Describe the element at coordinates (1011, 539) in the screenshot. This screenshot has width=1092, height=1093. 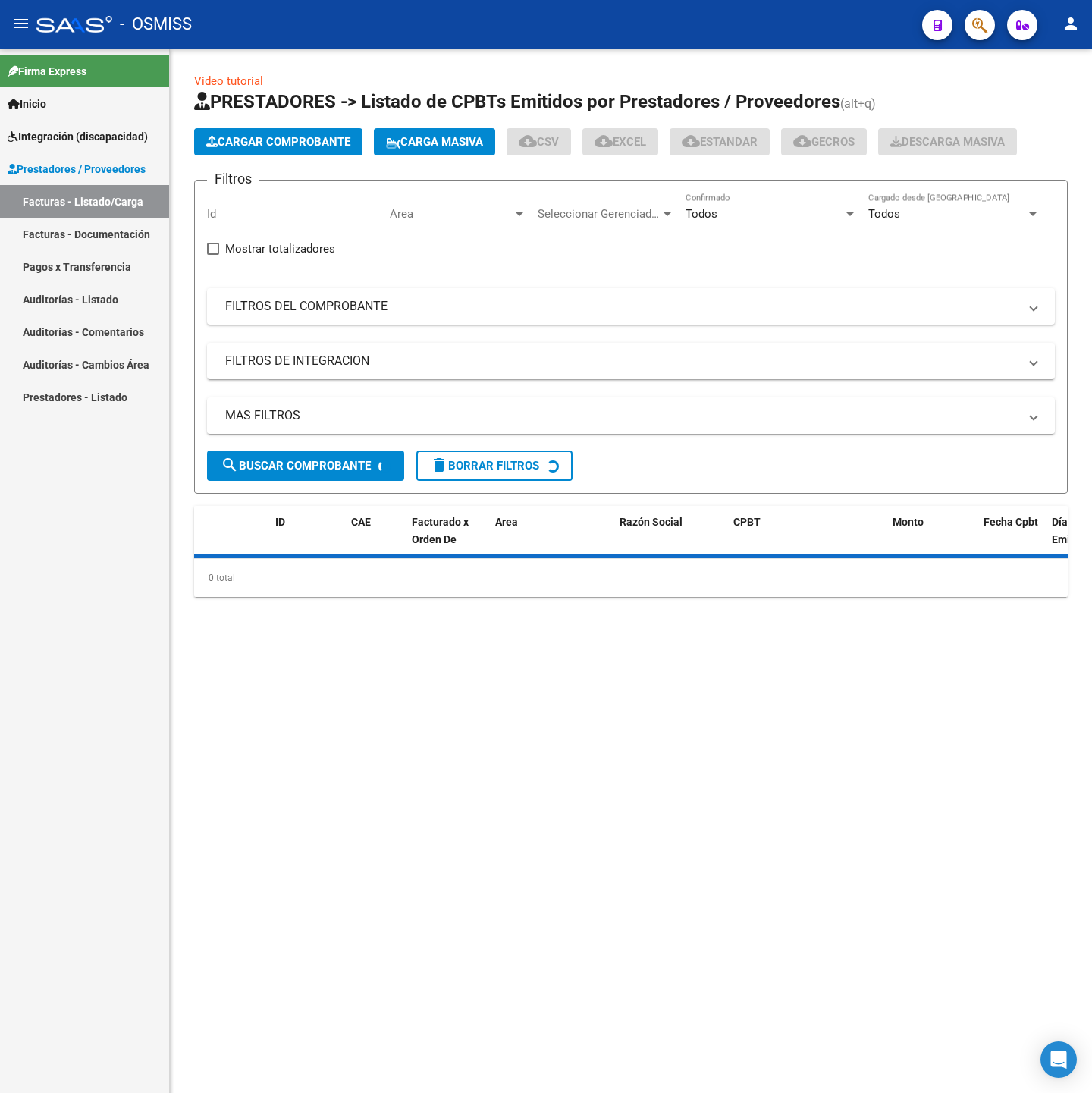
I see `datatable-header-cell: Fecha Cpbt` at that location.